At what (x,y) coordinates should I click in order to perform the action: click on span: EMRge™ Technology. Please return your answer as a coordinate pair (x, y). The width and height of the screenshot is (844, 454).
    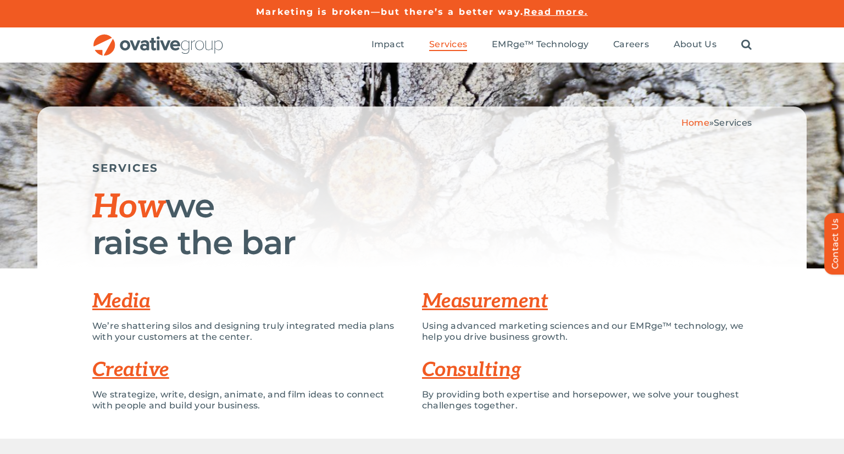
    Looking at the image, I should click on (540, 44).